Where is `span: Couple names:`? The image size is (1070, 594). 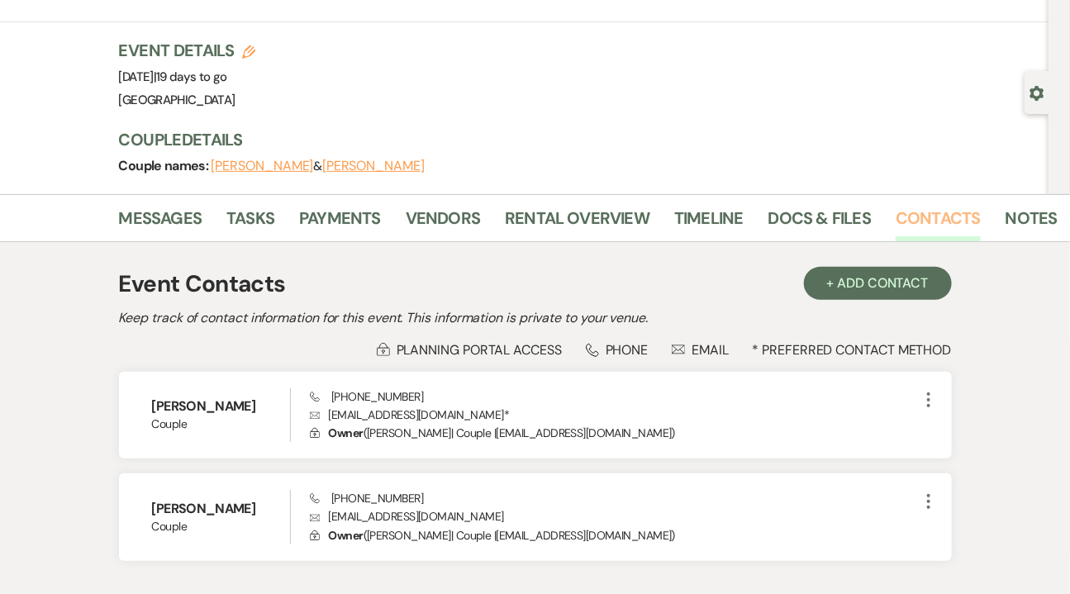 span: Couple names: is located at coordinates (165, 165).